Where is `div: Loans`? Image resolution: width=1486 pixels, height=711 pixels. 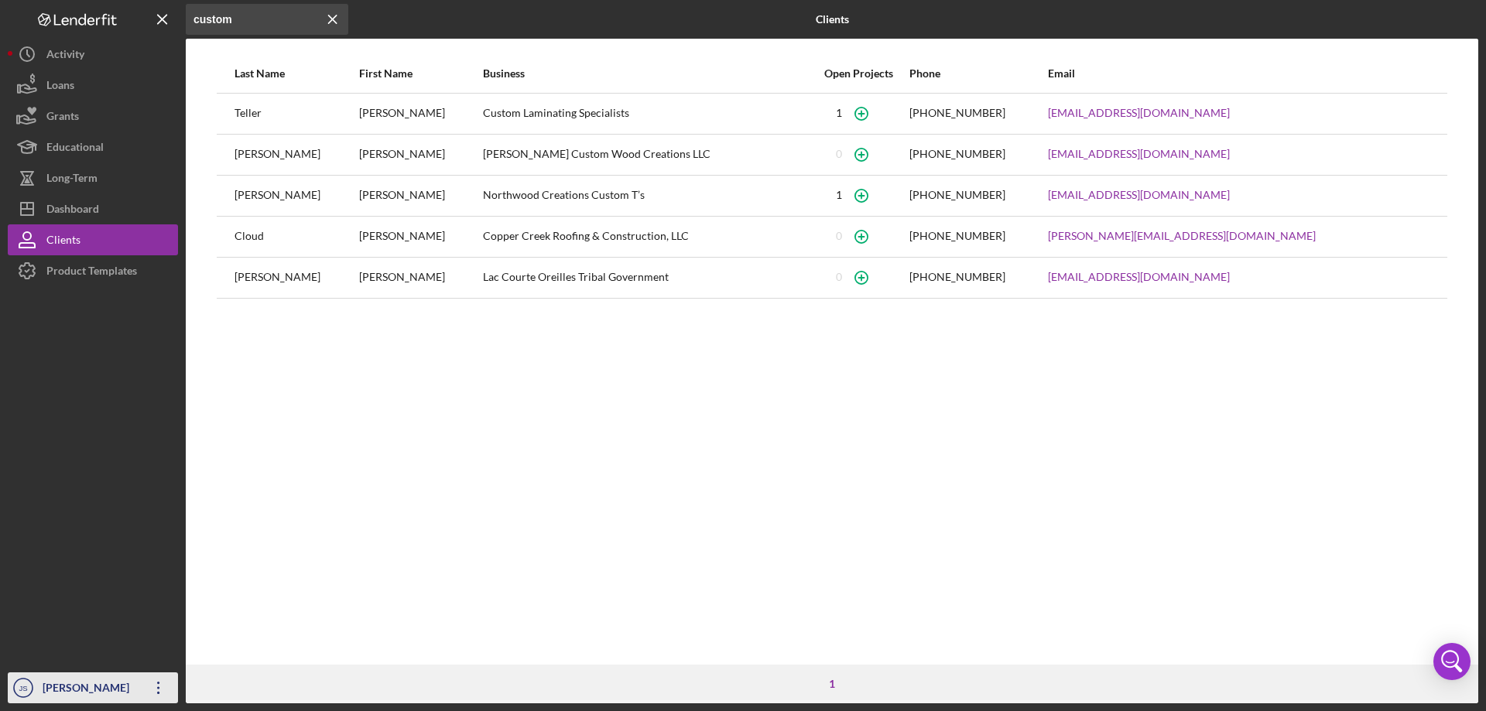 div: Loans is located at coordinates (60, 87).